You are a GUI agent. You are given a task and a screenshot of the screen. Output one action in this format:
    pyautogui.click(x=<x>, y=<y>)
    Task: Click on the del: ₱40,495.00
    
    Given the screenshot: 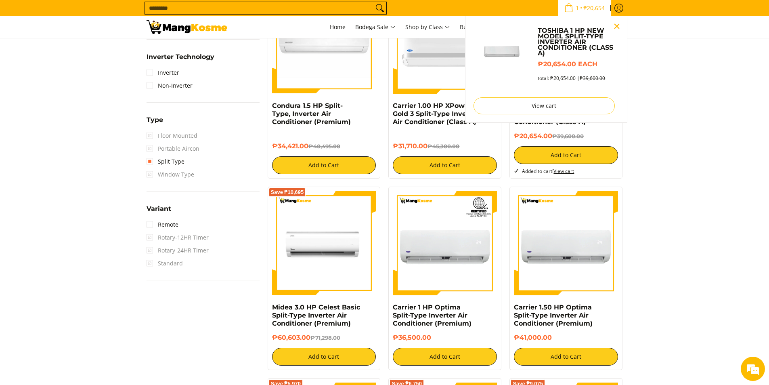 What is the action you would take?
    pyautogui.click(x=324, y=146)
    